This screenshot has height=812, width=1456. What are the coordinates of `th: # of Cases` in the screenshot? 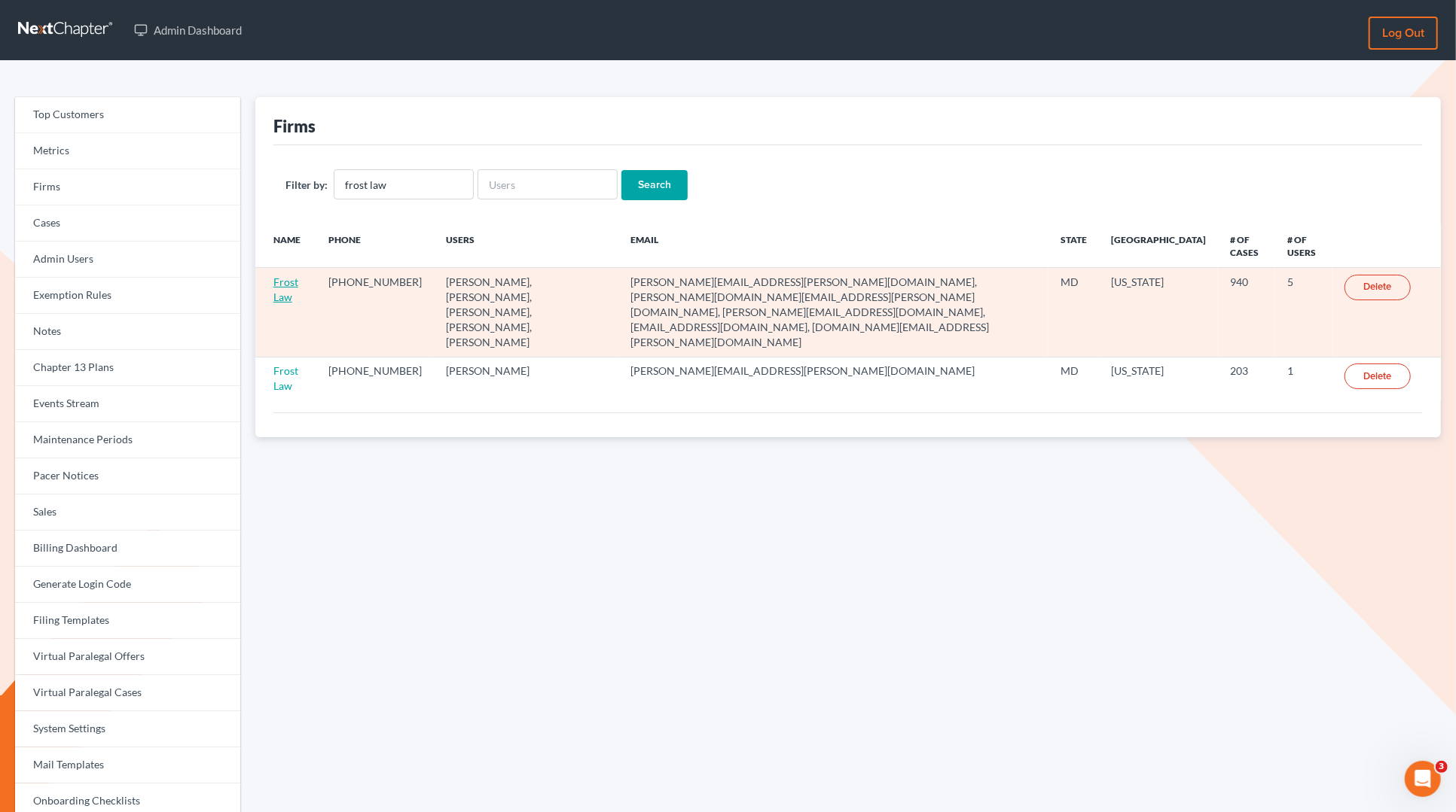 It's located at (1247, 246).